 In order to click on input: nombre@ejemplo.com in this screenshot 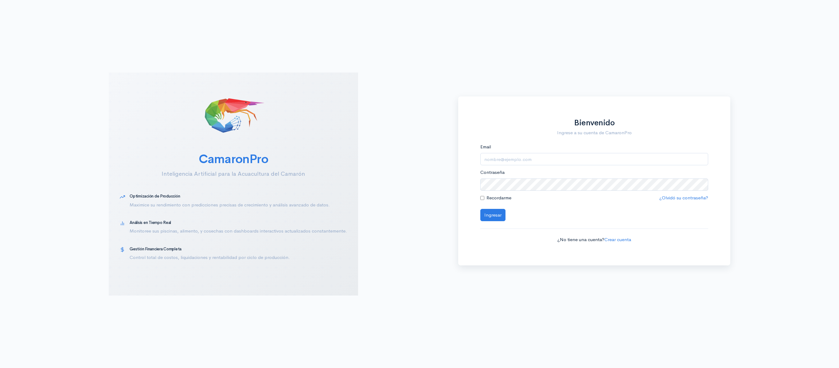, I will do `click(594, 159)`.